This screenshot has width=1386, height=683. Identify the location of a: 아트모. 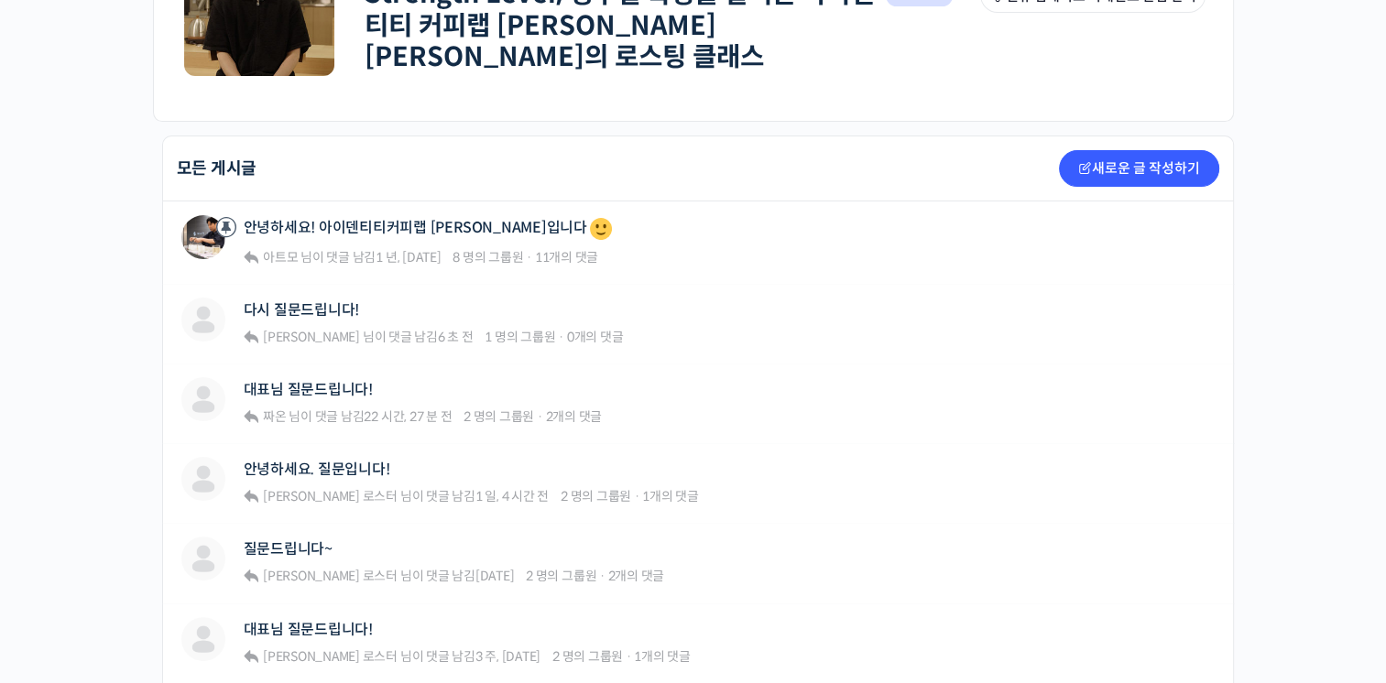
(279, 257).